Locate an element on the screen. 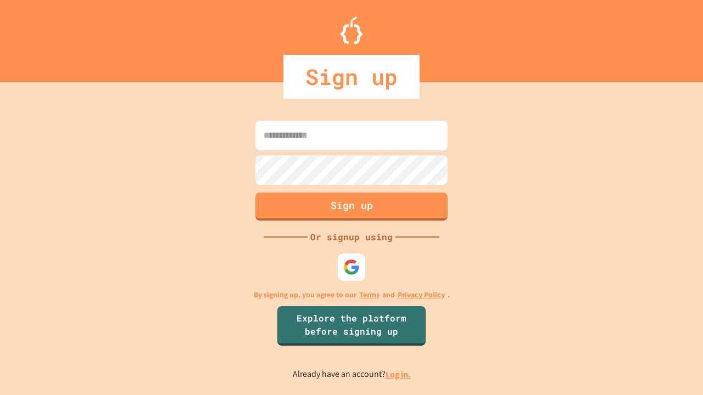 Image resolution: width=703 pixels, height=395 pixels. div: Or signup using is located at coordinates (351, 237).